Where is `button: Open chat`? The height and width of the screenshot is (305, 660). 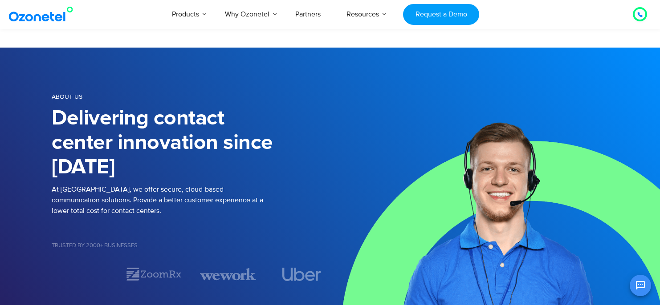 button: Open chat is located at coordinates (640, 286).